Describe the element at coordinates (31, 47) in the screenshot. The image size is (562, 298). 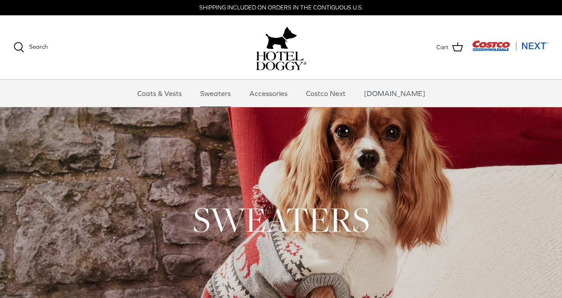
I see `a: Search` at that location.